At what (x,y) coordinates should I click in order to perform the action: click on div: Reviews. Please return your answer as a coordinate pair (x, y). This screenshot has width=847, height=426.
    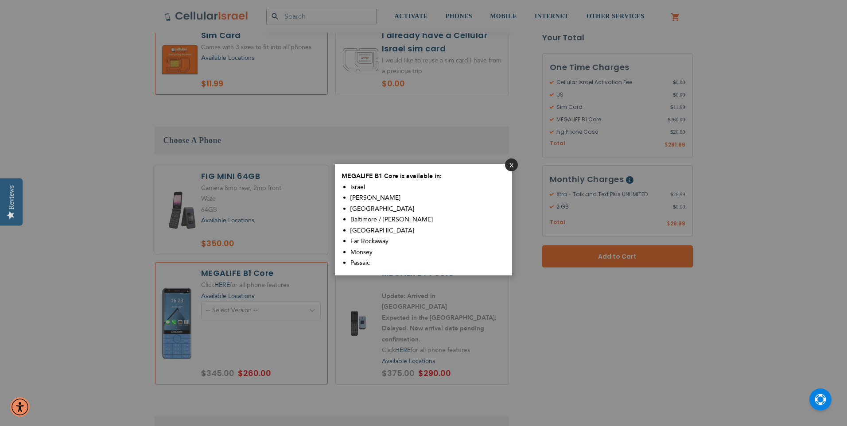
    Looking at the image, I should click on (12, 197).